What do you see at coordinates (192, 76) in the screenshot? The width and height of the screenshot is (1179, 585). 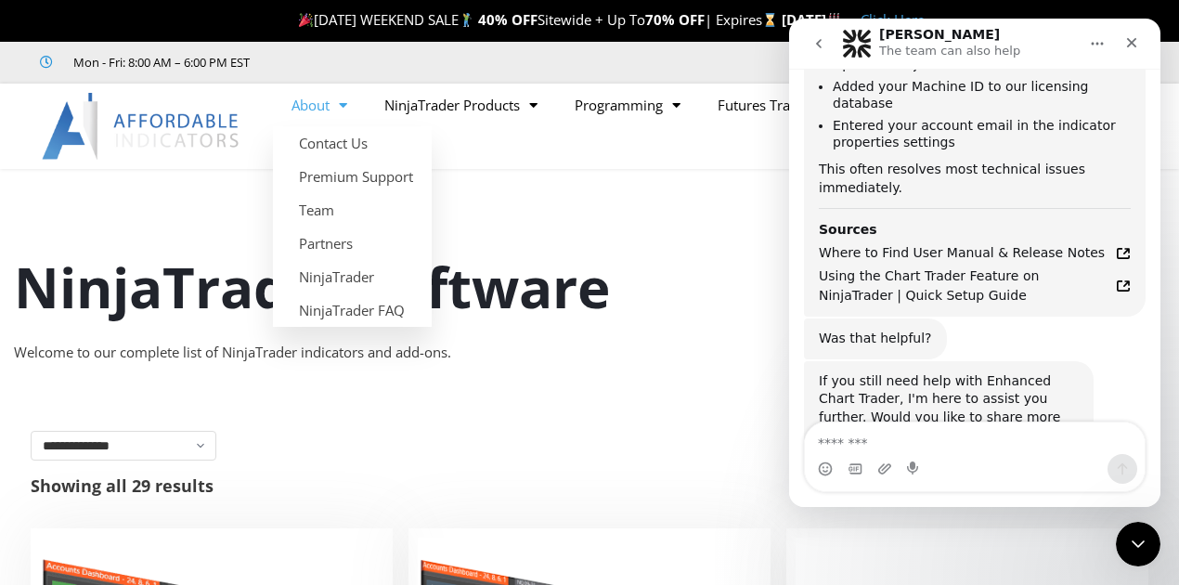 I see `li: Added your Machine ID to our licensing database` at bounding box center [192, 76].